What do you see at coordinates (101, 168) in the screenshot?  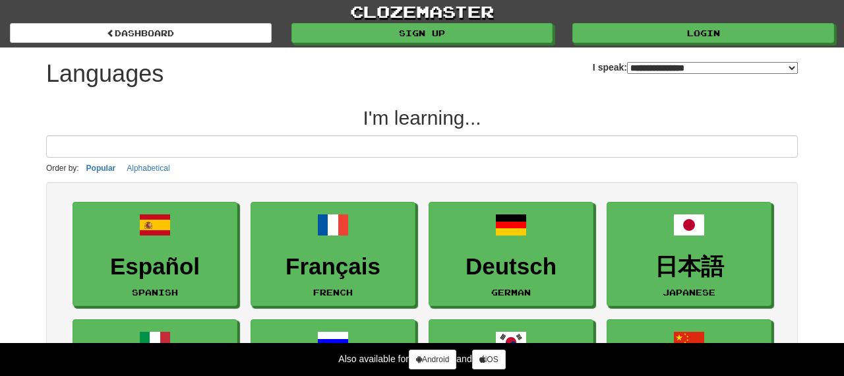 I see `button: Popular` at bounding box center [101, 168].